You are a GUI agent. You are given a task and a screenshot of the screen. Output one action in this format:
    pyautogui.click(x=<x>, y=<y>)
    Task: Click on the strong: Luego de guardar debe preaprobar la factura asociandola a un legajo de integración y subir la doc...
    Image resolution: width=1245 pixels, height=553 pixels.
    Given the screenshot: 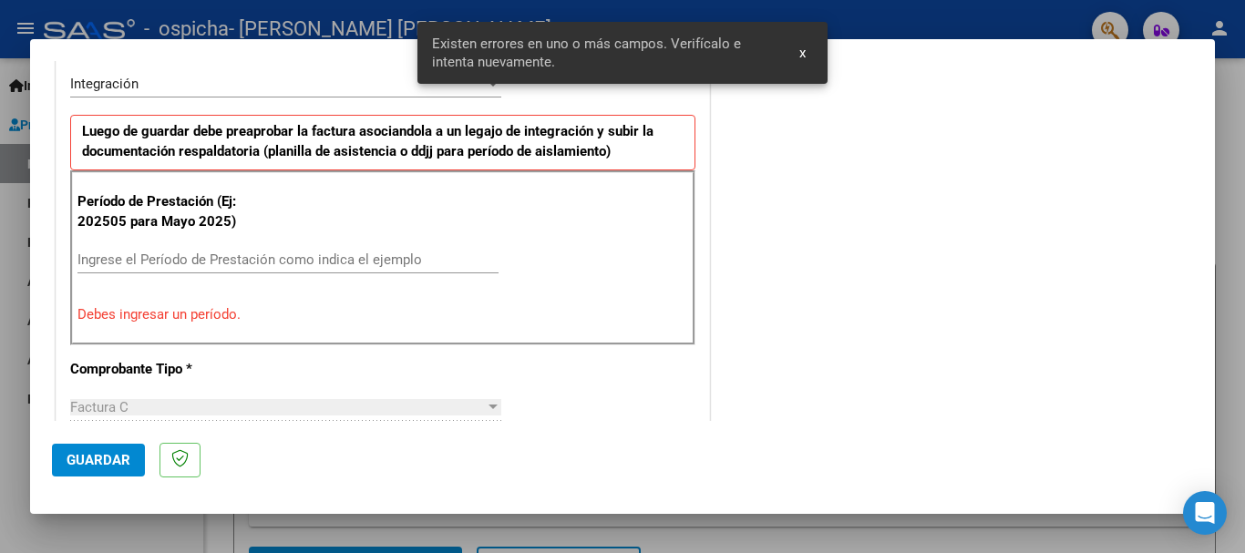 What is the action you would take?
    pyautogui.click(x=367, y=141)
    